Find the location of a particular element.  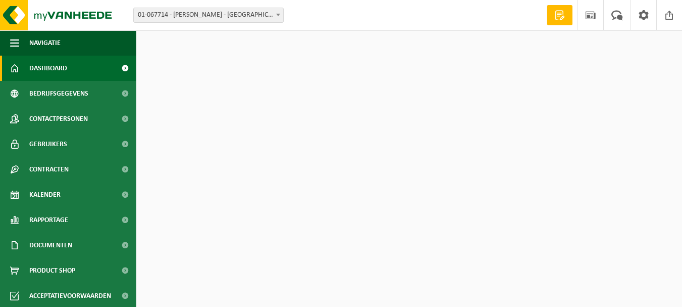

span: Rapportage is located at coordinates (48, 220).